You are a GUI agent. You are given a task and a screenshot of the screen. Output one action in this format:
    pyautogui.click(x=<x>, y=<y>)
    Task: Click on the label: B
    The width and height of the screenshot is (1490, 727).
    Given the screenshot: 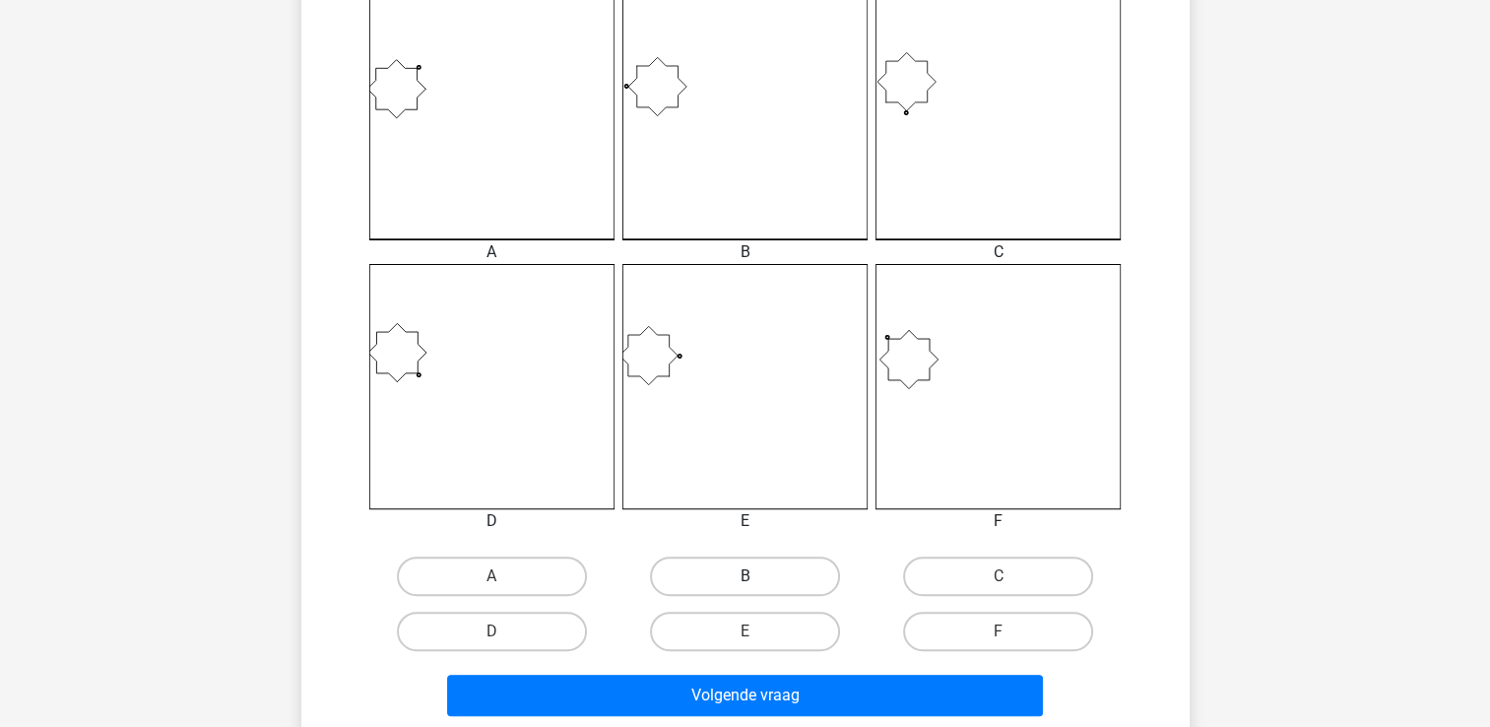 What is the action you would take?
    pyautogui.click(x=744, y=576)
    